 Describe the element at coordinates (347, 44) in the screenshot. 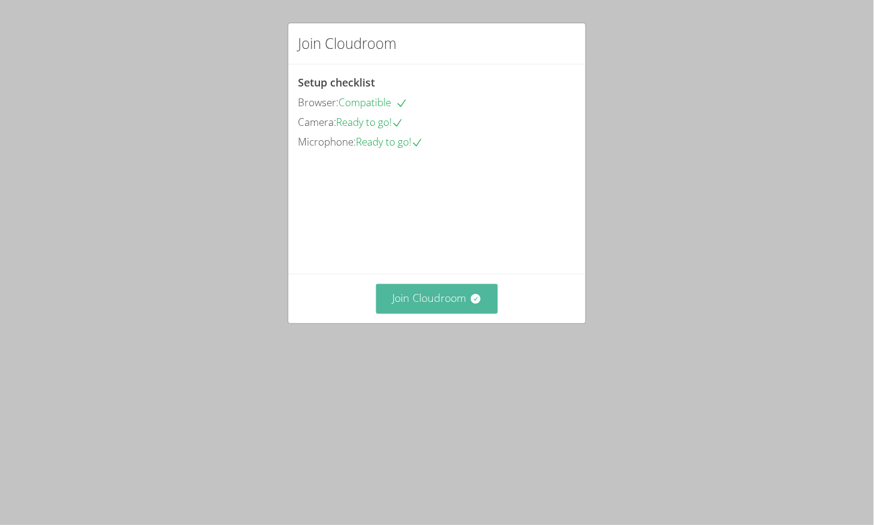

I see `h2: Join Cloudroom` at that location.